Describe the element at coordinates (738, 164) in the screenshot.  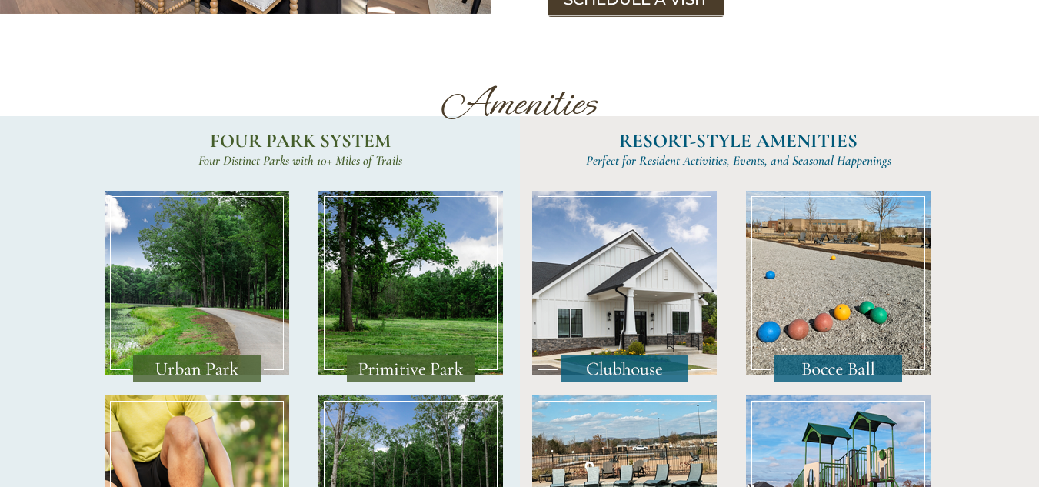
I see `h4: Perfect for Resident Activities, Events, and Seasonal Happenings` at that location.